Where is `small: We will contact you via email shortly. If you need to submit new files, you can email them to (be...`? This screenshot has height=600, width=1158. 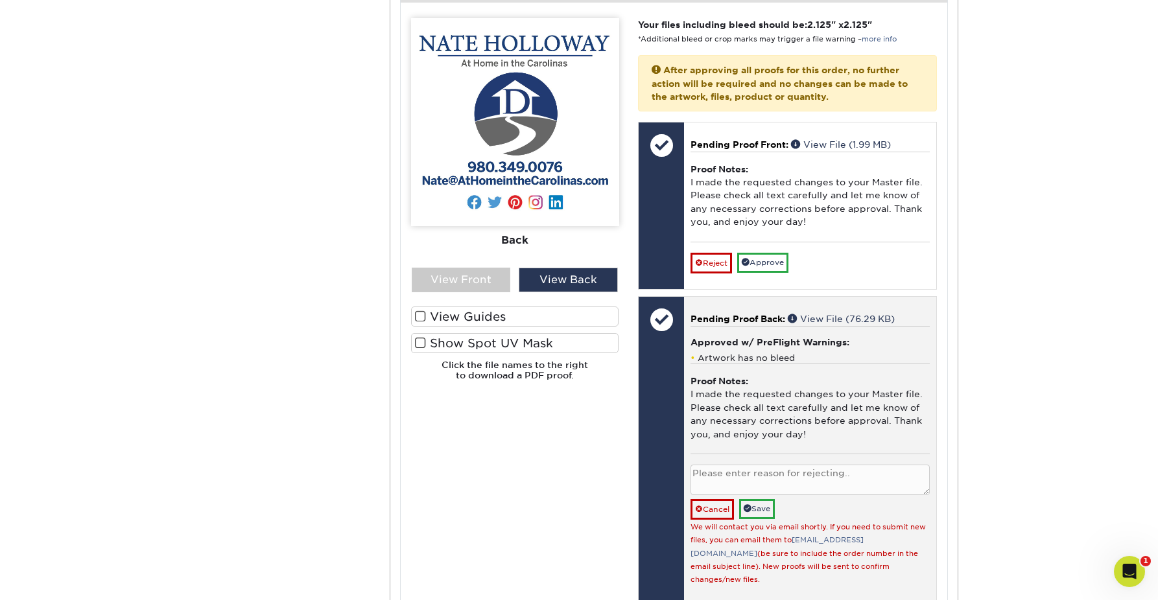
small: We will contact you via email shortly. If you need to submit new files, you can email them to (be... is located at coordinates (808, 554).